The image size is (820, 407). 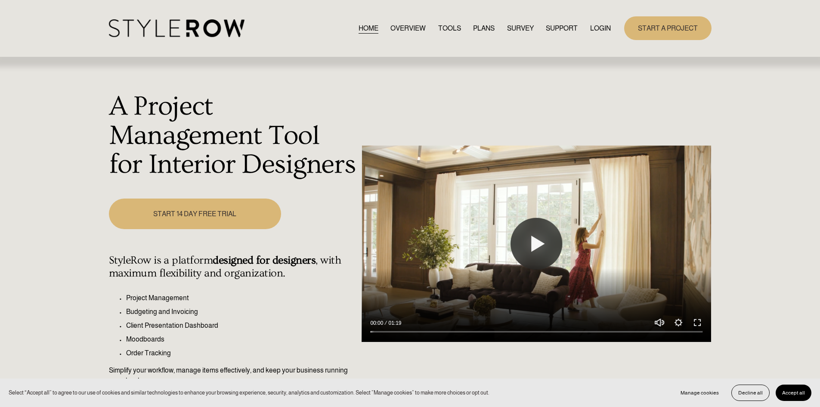 What do you see at coordinates (699, 392) in the screenshot?
I see `span: Manage cookies` at bounding box center [699, 392].